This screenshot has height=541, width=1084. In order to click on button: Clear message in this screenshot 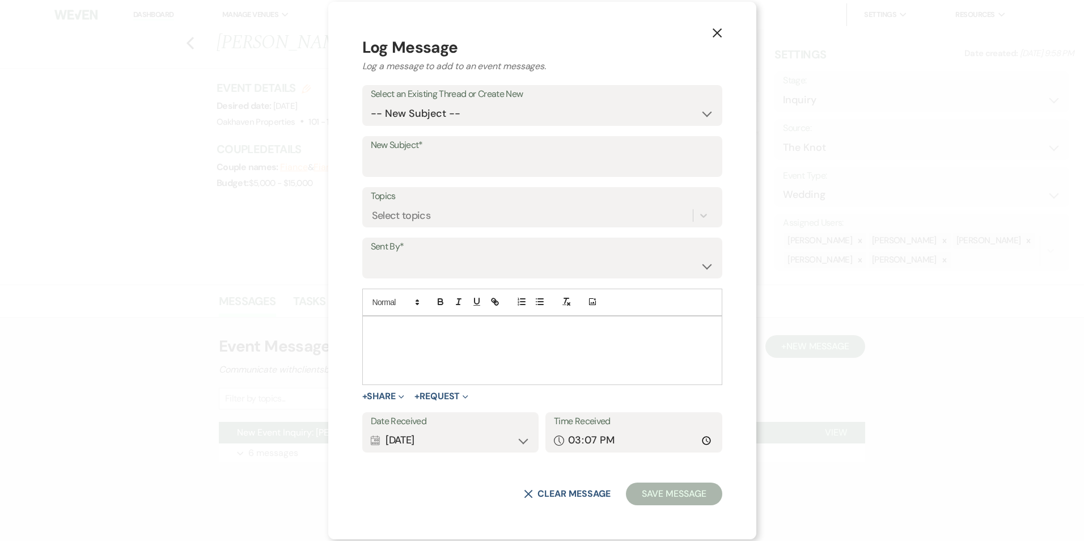, I will do `click(567, 494)`.